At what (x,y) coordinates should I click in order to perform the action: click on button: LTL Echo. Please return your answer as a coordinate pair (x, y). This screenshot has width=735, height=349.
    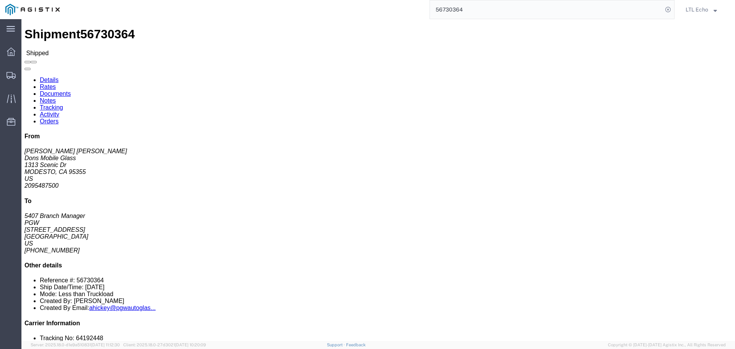
    Looking at the image, I should click on (705, 10).